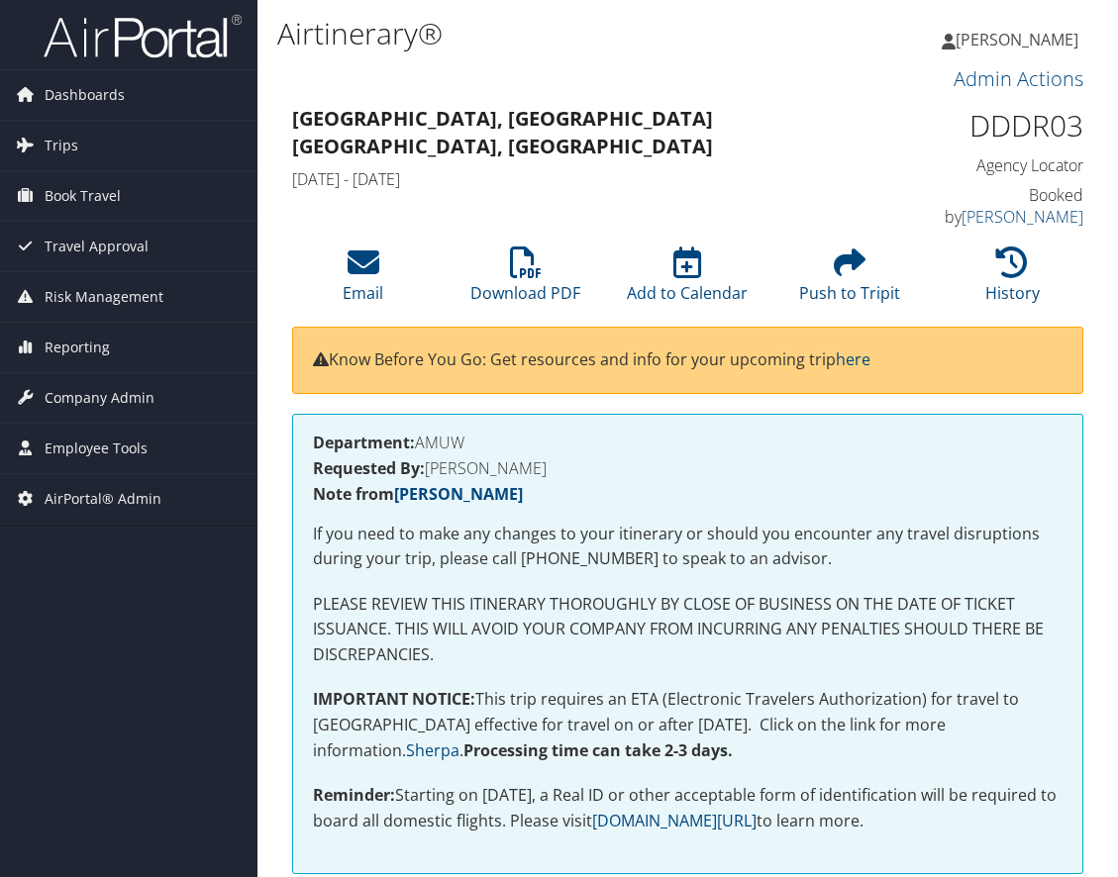 The width and height of the screenshot is (1118, 877). What do you see at coordinates (687, 546) in the screenshot?
I see `p: If you need to make any changes to your itinerary or should you encounter any travel disruptions ...` at bounding box center [687, 546].